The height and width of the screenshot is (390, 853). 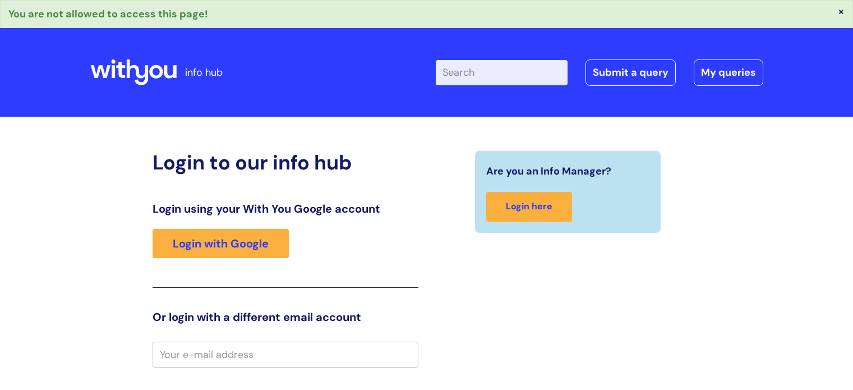 I want to click on a: Login here, so click(x=529, y=206).